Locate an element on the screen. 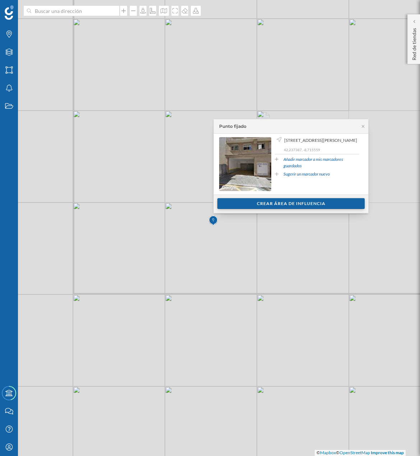  a: Sugerir un marcador nuevo is located at coordinates (306, 174).